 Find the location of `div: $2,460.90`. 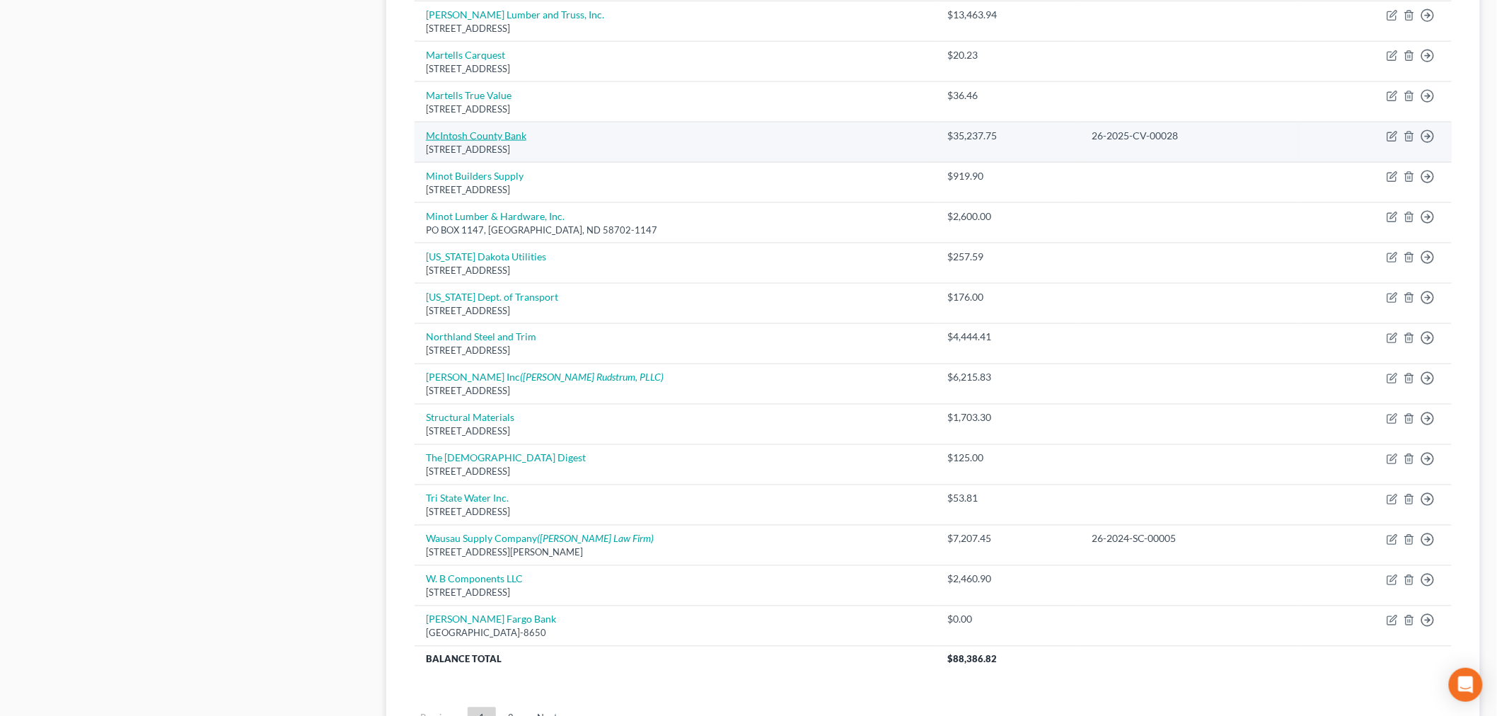

div: $2,460.90 is located at coordinates (1008, 579).